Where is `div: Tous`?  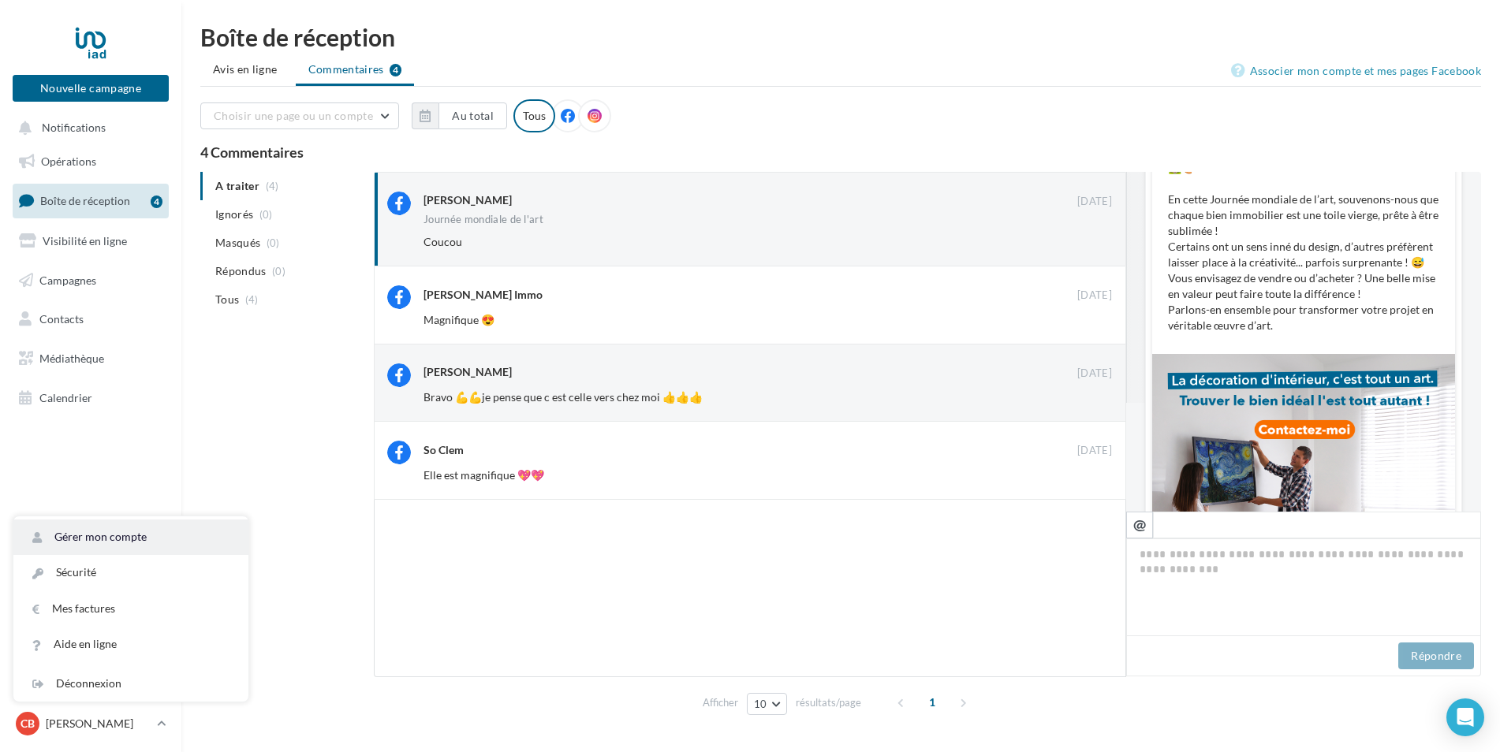 div: Tous is located at coordinates (534, 116).